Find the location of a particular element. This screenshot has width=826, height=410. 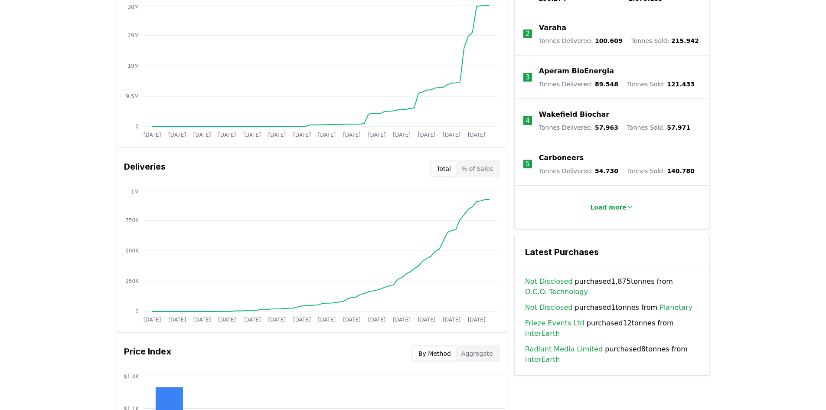

button: Aggregate is located at coordinates (477, 353).